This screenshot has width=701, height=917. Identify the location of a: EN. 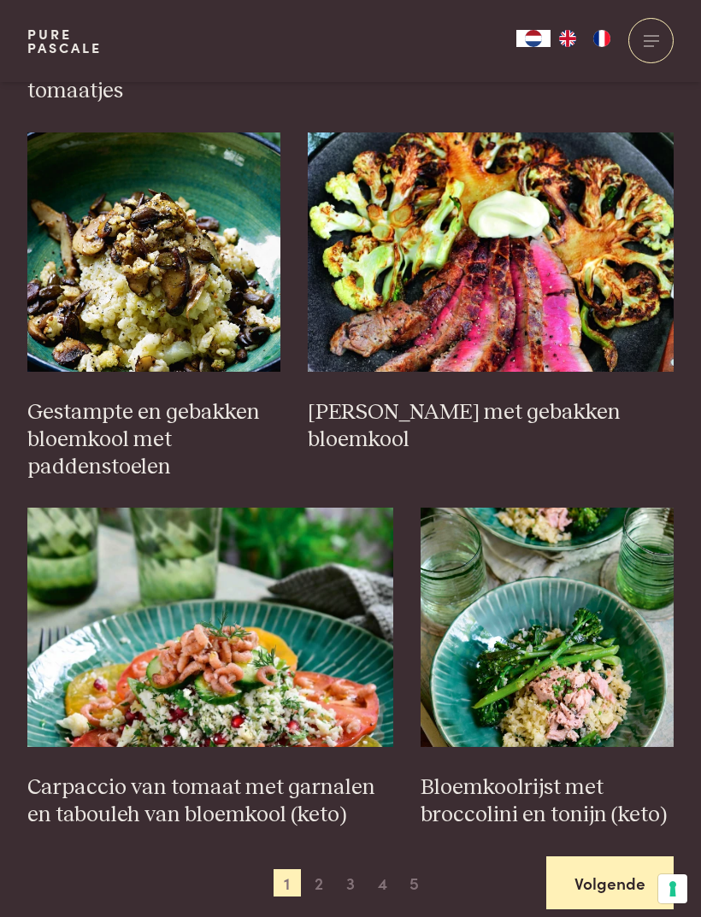
(567, 38).